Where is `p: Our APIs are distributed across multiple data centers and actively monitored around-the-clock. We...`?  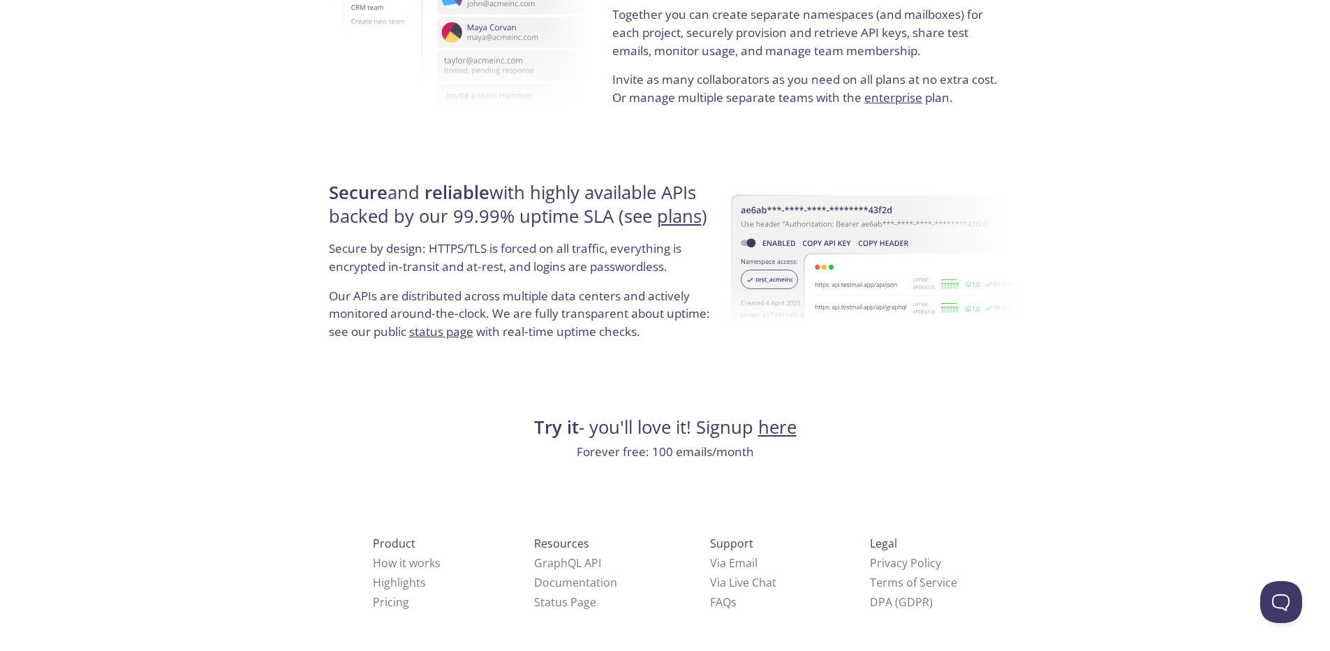
p: Our APIs are distributed across multiple data centers and actively monitored around-the-clock. We... is located at coordinates (523, 319).